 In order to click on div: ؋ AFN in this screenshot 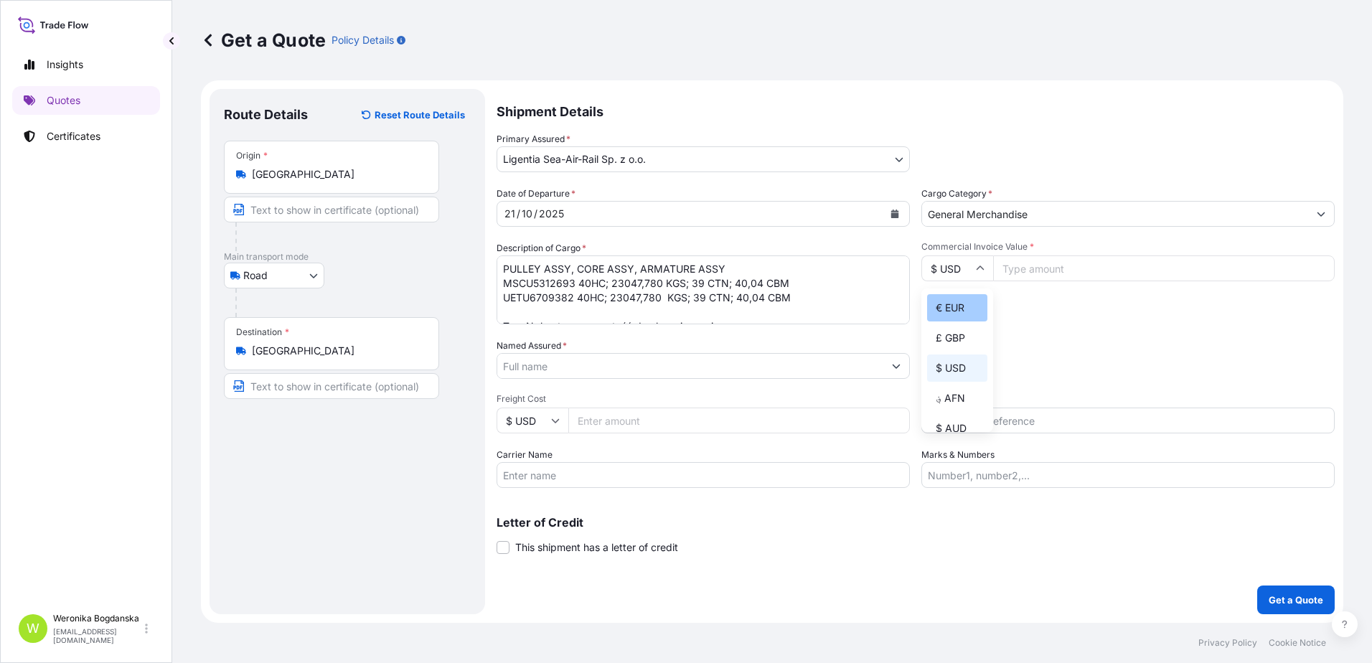, I will do `click(957, 398)`.